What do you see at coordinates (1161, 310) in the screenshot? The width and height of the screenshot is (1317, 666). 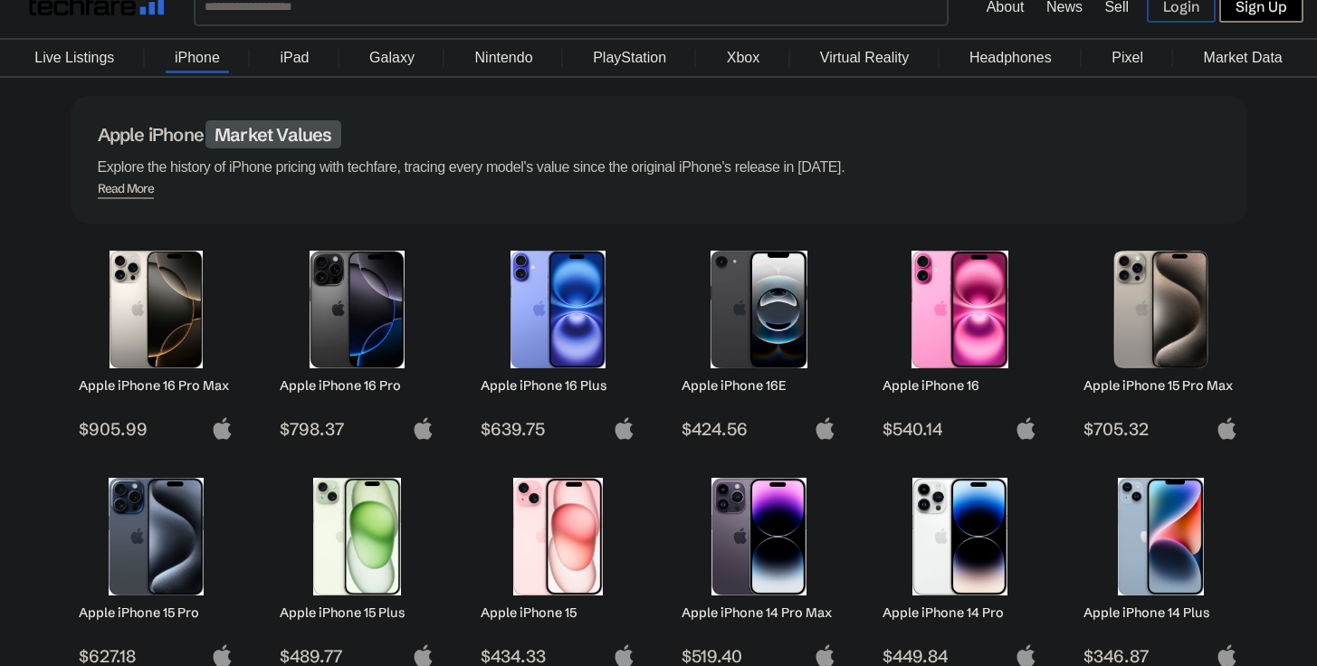 I see `img: iPhone 15 Pro Max` at bounding box center [1161, 310].